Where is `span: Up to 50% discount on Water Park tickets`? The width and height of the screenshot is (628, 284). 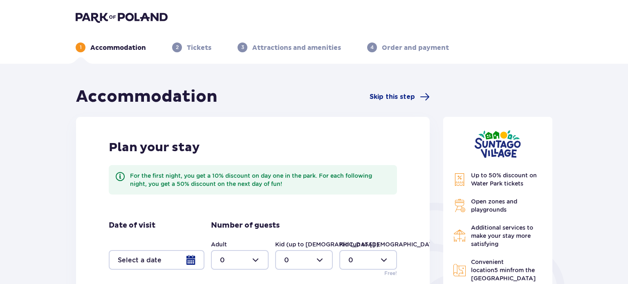
span: Up to 50% discount on Water Park tickets is located at coordinates (503, 179).